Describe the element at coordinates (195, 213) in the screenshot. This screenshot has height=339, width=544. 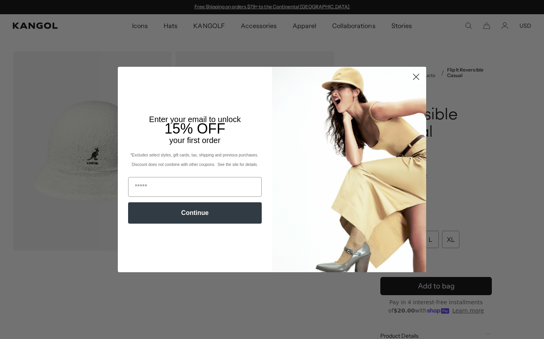
I see `button: Continue` at that location.